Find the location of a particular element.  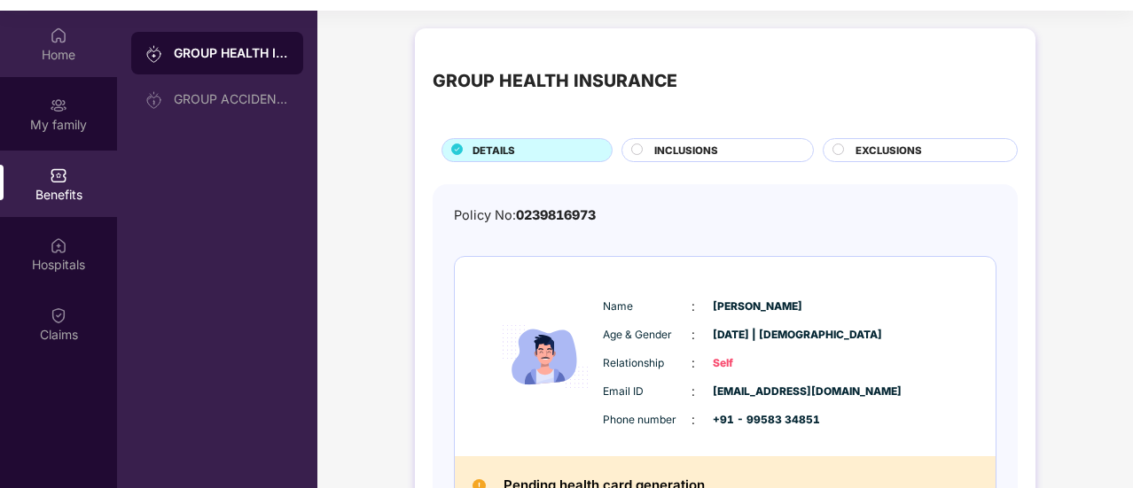

span: Email ID is located at coordinates (647, 392).